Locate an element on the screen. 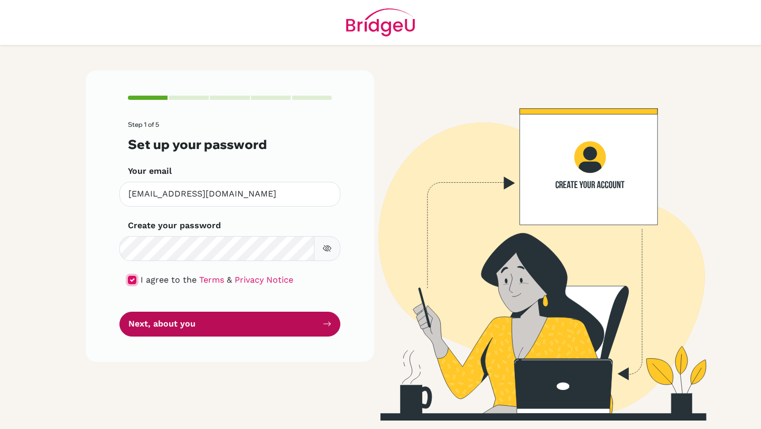 Image resolution: width=761 pixels, height=429 pixels. span: Step 1 of 5 is located at coordinates (143, 124).